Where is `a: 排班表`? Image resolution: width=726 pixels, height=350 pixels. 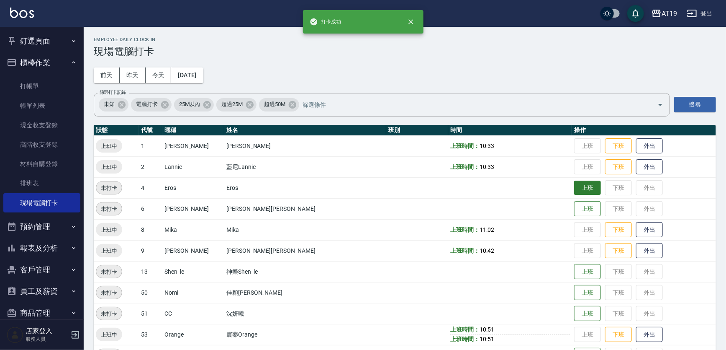 a: 排班表 is located at coordinates (42, 183).